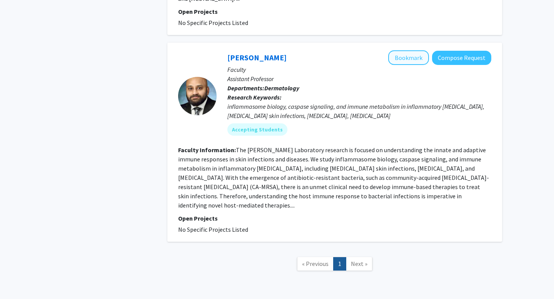 The height and width of the screenshot is (299, 554). Describe the element at coordinates (409, 58) in the screenshot. I see `button: Add Martin Alphonse to Bookmarks` at that location.